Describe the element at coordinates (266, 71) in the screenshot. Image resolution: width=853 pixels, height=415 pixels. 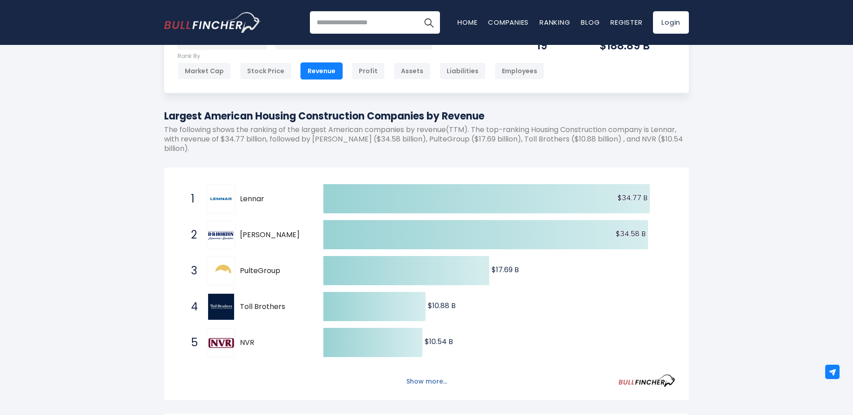
I see `div: Stock Price` at that location.